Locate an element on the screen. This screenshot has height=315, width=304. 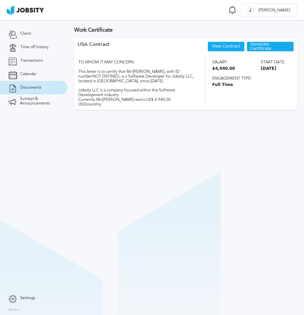
span: Documents is located at coordinates (31, 88).